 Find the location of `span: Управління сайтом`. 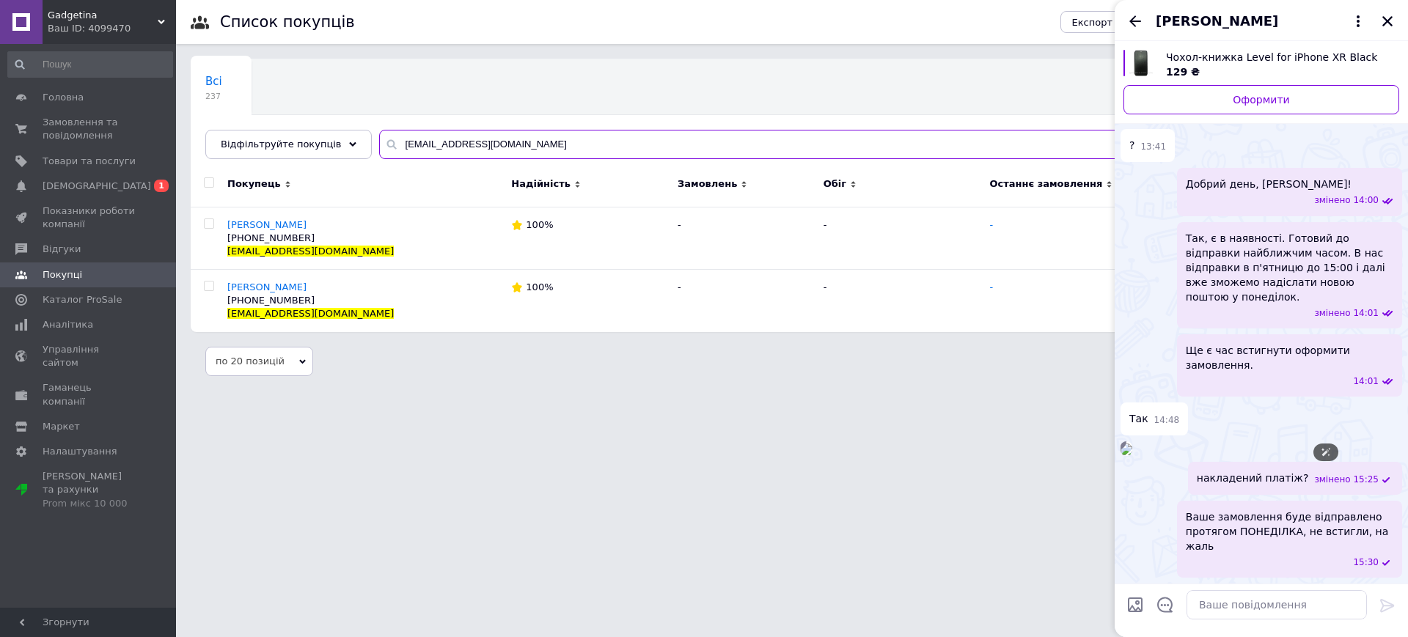

span: Управління сайтом is located at coordinates (89, 356).